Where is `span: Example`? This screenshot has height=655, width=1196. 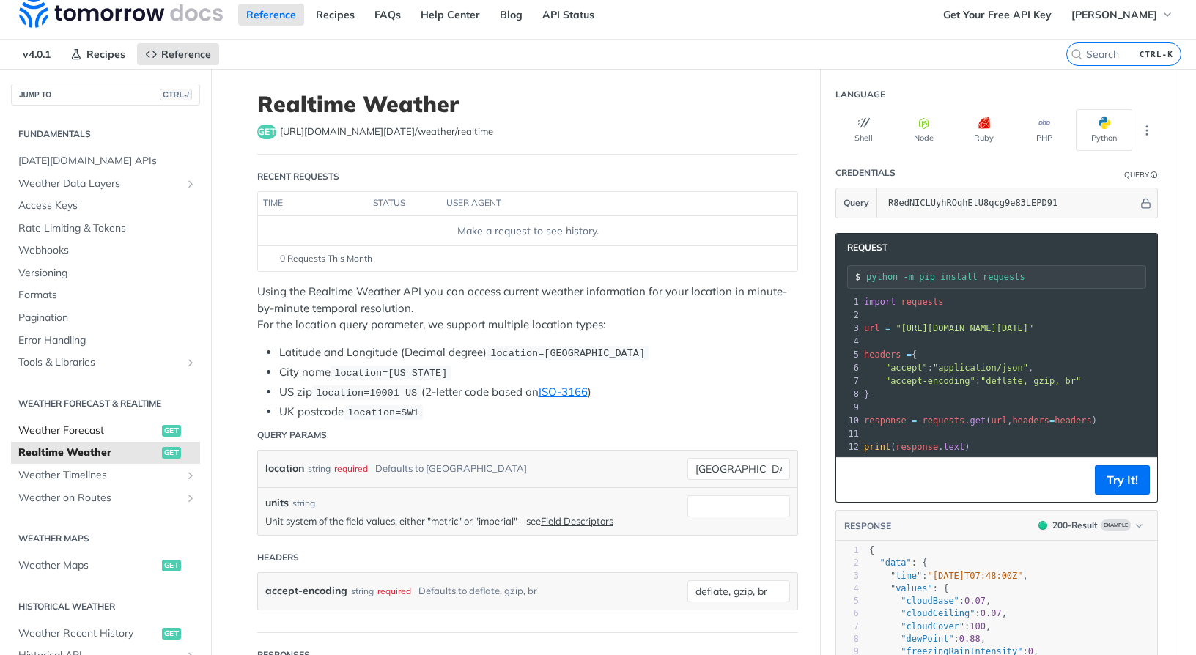 span: Example is located at coordinates (1115, 525).